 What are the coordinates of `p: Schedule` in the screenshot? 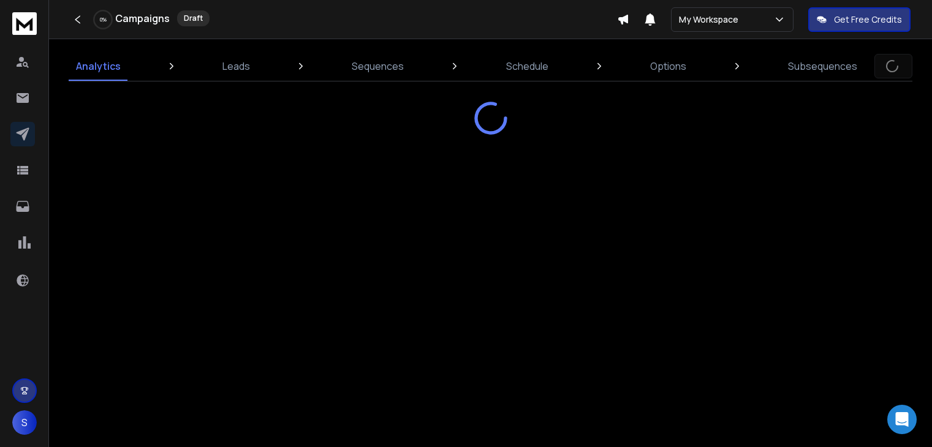 It's located at (527, 66).